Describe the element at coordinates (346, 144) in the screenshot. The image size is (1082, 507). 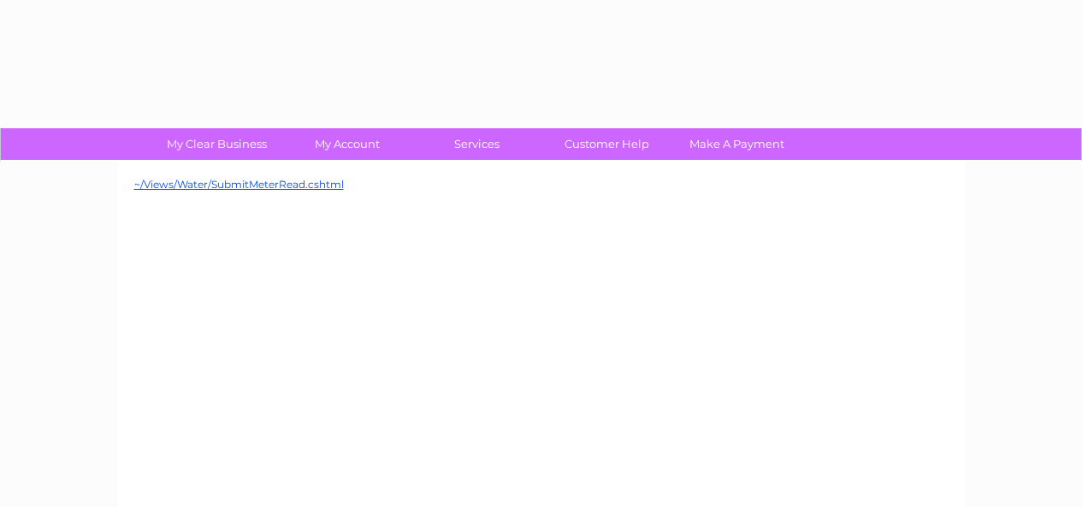
I see `a: My Account` at that location.